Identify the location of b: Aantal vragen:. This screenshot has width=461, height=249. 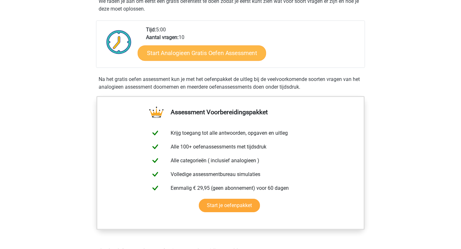
(162, 37).